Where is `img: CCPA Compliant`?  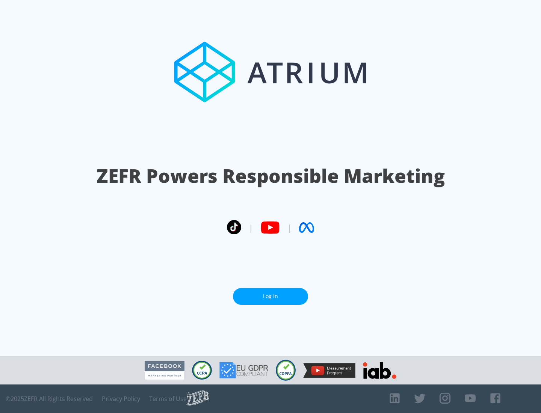 img: CCPA Compliant is located at coordinates (202, 370).